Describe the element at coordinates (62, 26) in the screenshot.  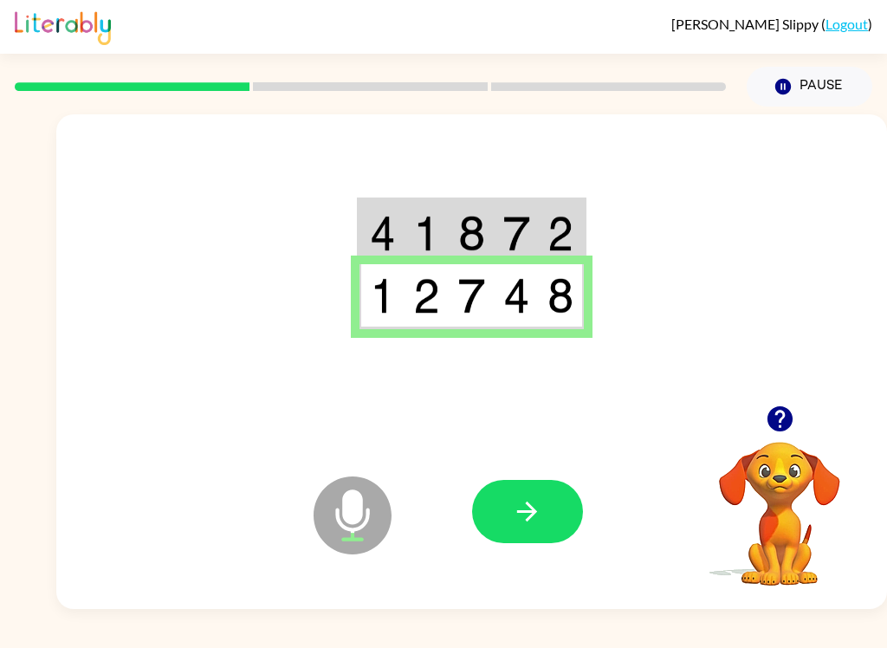
I see `img: Literably` at that location.